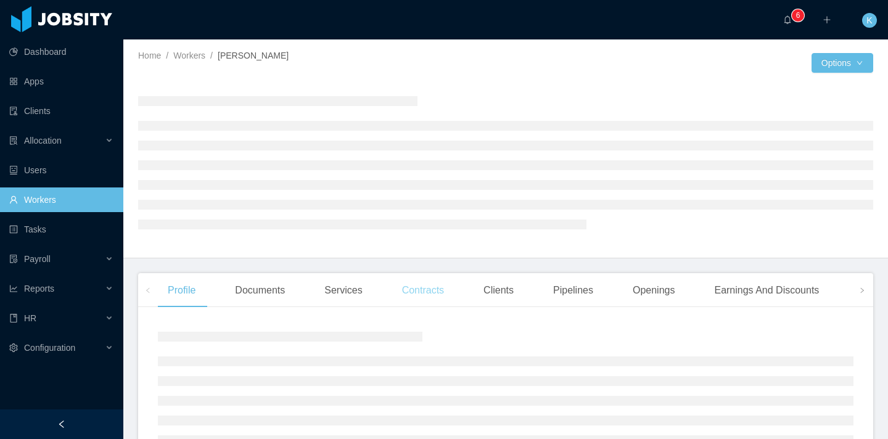 Image resolution: width=888 pixels, height=439 pixels. What do you see at coordinates (61, 52) in the screenshot?
I see `a: icon: pie-chartDashboard` at bounding box center [61, 52].